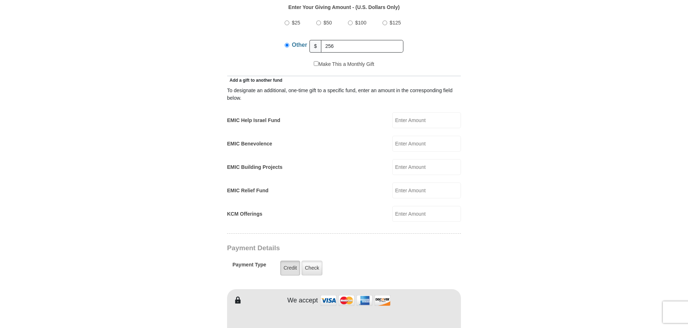 The image size is (688, 328). I want to click on label: EMIC Help Israel Fund, so click(254, 120).